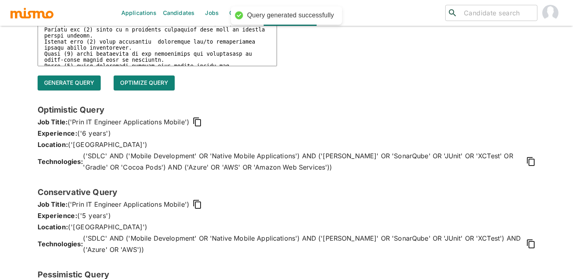 The width and height of the screenshot is (573, 279). Describe the element at coordinates (69, 83) in the screenshot. I see `button: Generate query` at that location.